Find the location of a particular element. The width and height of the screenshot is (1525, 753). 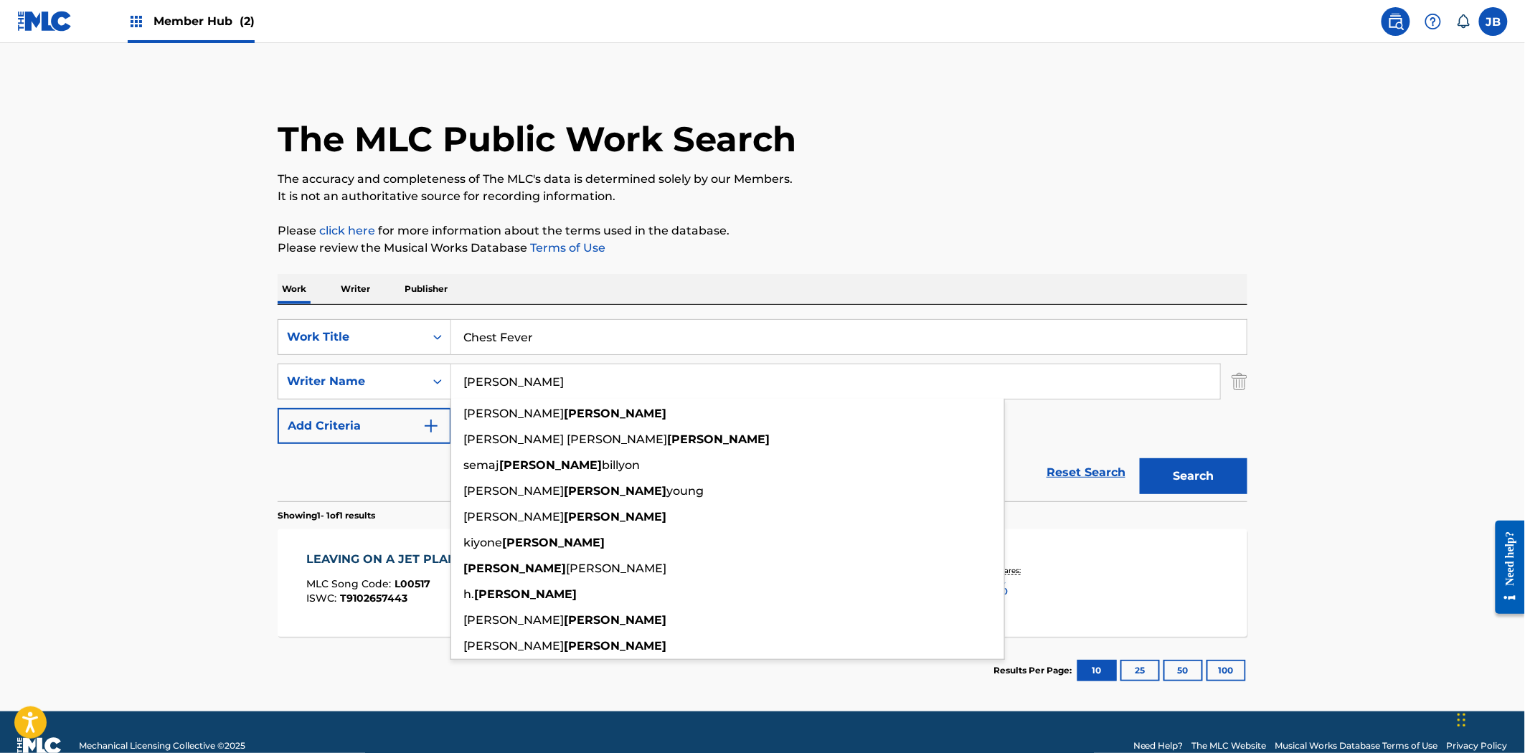

div: LEAVING ON A JET PLANE is located at coordinates (389, 559).